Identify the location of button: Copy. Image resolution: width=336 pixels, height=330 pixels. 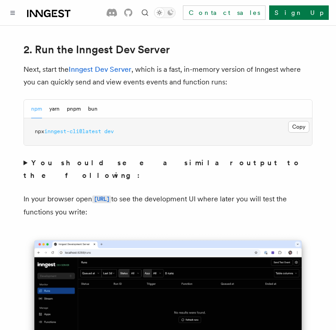
(298, 127).